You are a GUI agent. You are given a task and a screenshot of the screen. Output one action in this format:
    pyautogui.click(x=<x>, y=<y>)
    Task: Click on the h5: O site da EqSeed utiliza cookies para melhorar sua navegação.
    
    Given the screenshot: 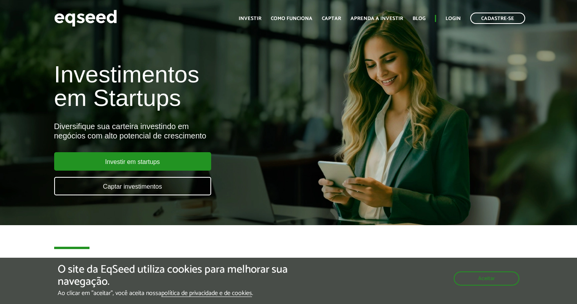 What is the action you would take?
    pyautogui.click(x=196, y=276)
    